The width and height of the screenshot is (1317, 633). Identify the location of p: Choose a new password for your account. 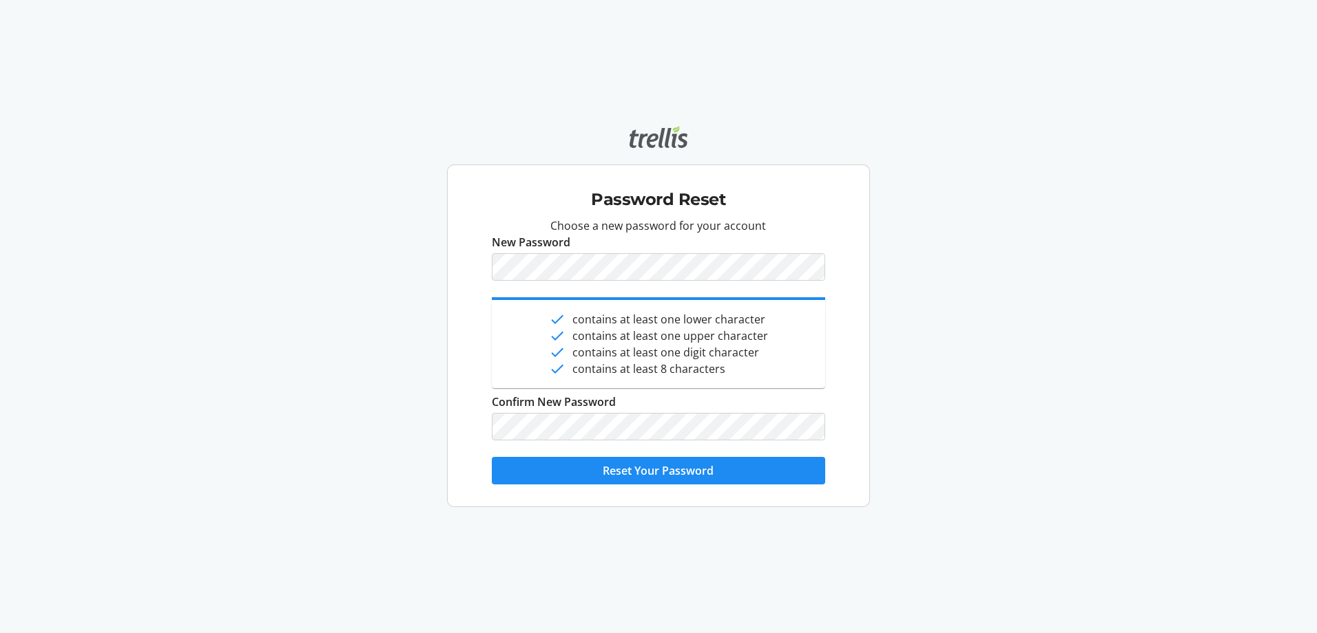
(658, 226).